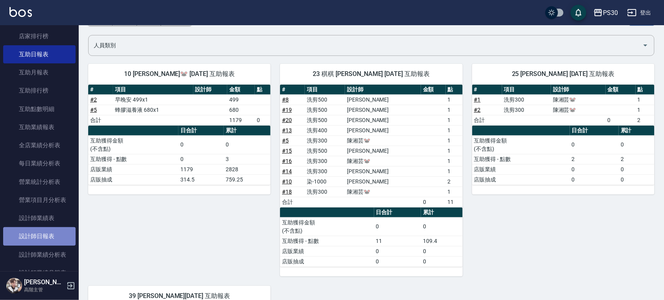  Describe the element at coordinates (645, 45) in the screenshot. I see `button: Open` at that location.